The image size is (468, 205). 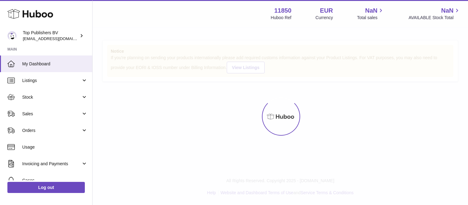 What do you see at coordinates (55, 64) in the screenshot?
I see `span: My Dashboard` at bounding box center [55, 64].